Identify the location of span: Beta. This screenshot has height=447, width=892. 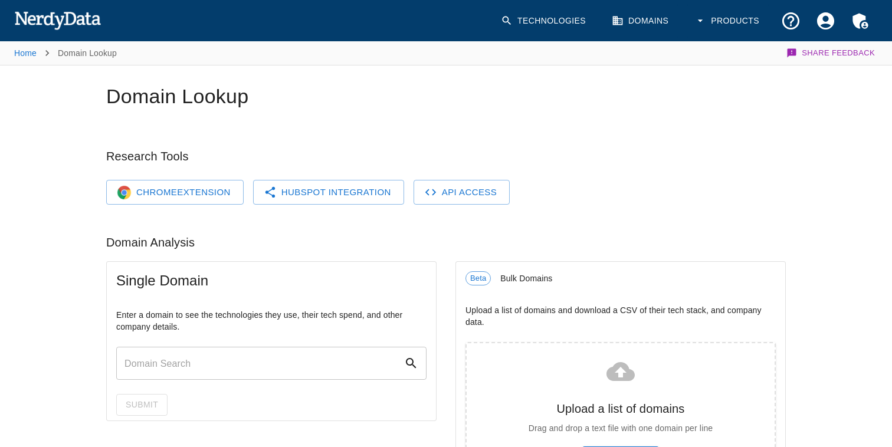
(478, 279).